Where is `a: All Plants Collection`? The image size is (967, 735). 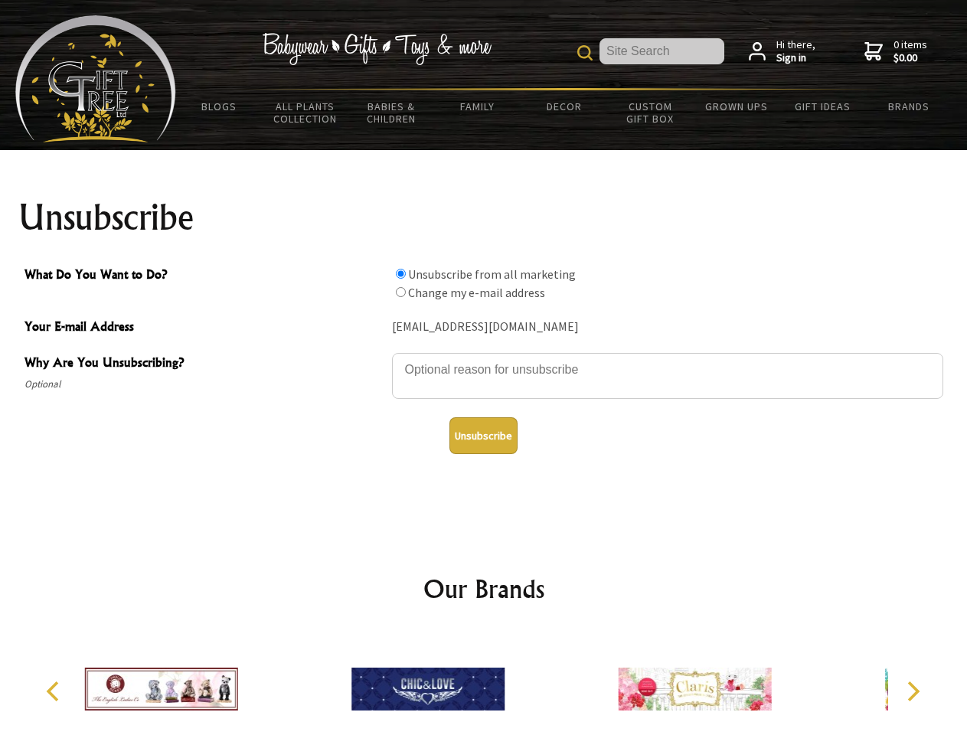 a: All Plants Collection is located at coordinates (305, 113).